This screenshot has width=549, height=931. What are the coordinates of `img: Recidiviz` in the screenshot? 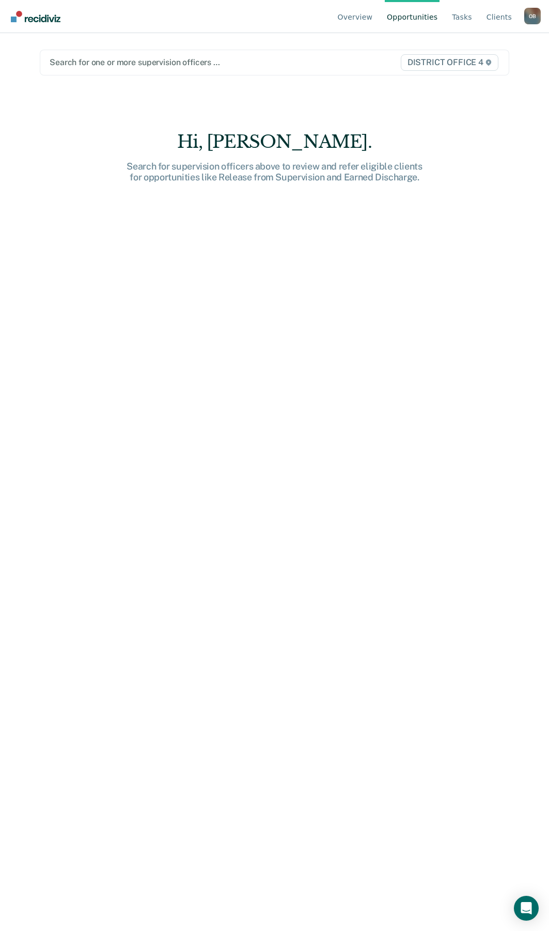 It's located at (36, 17).